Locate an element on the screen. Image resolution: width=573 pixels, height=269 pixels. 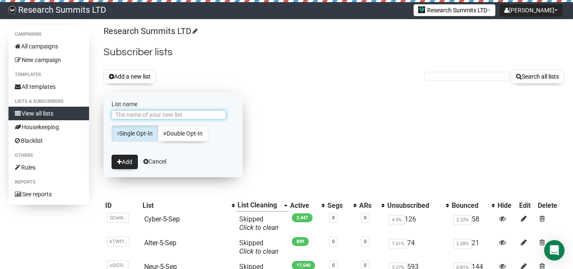
div: List Cleaning is located at coordinates (259, 205).